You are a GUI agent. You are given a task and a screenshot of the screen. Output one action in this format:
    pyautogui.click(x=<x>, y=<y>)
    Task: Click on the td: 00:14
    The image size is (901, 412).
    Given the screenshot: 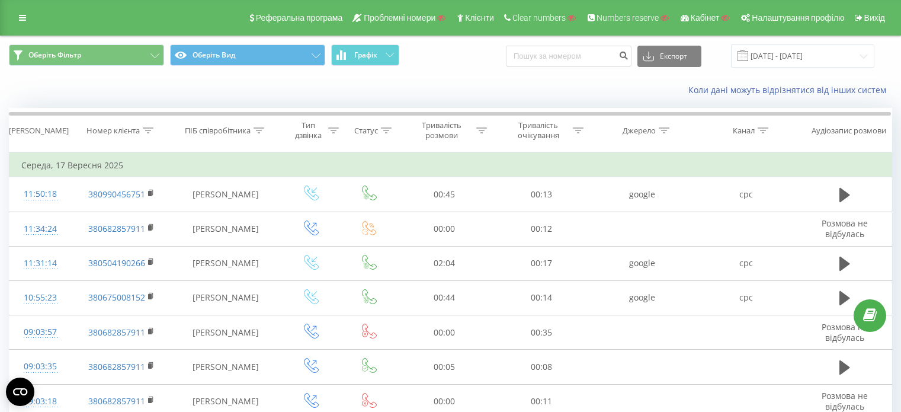 What is the action you would take?
    pyautogui.click(x=541, y=297)
    